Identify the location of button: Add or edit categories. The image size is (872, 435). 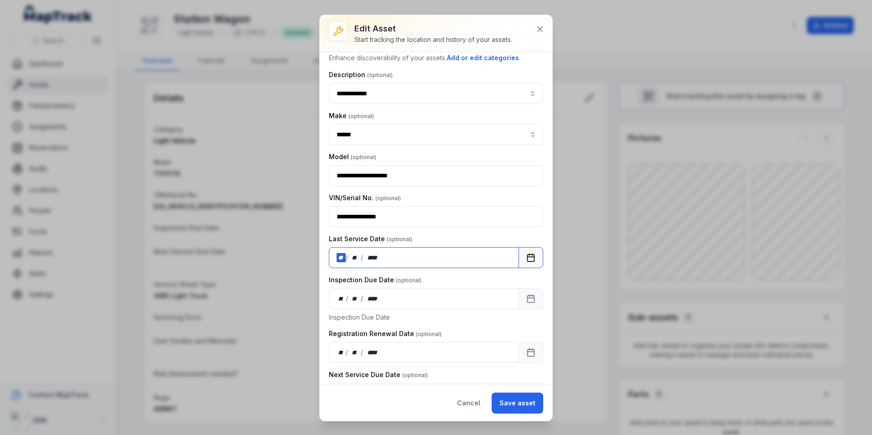
(483, 58).